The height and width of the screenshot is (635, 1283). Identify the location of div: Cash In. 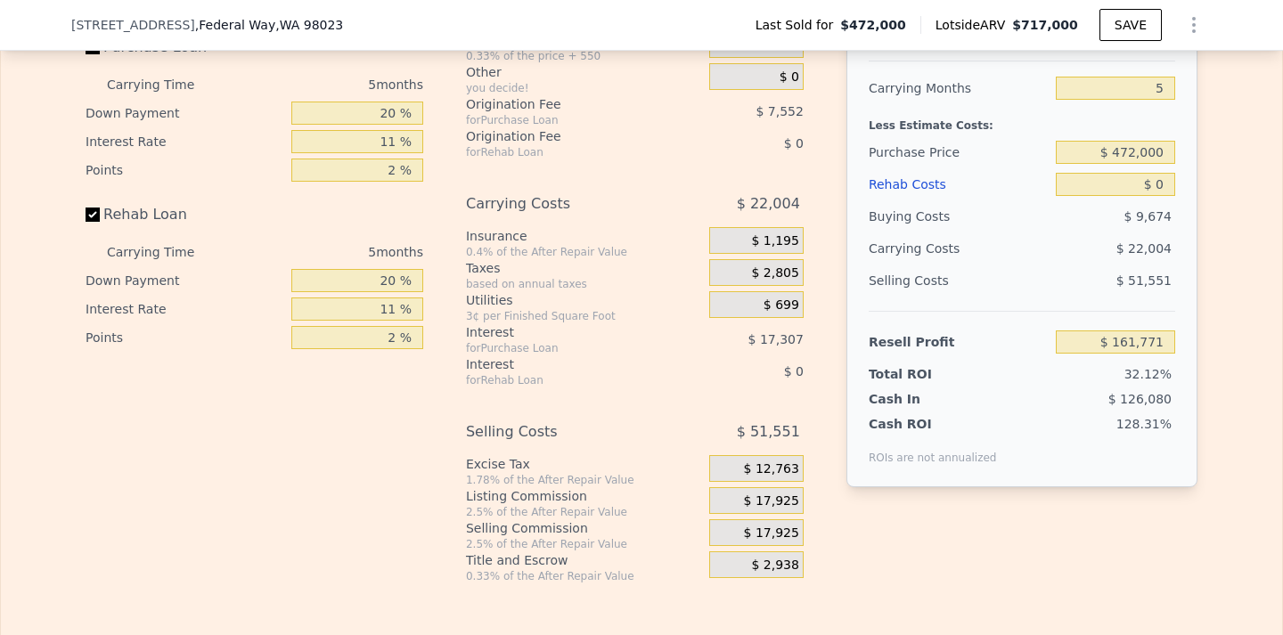
(924, 399).